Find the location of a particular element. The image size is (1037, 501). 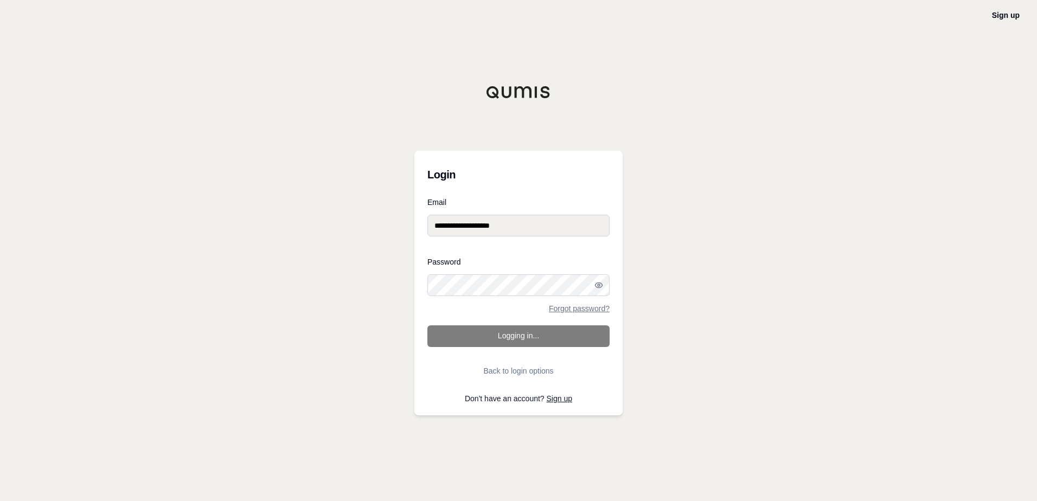

img: Qumis is located at coordinates (519, 92).